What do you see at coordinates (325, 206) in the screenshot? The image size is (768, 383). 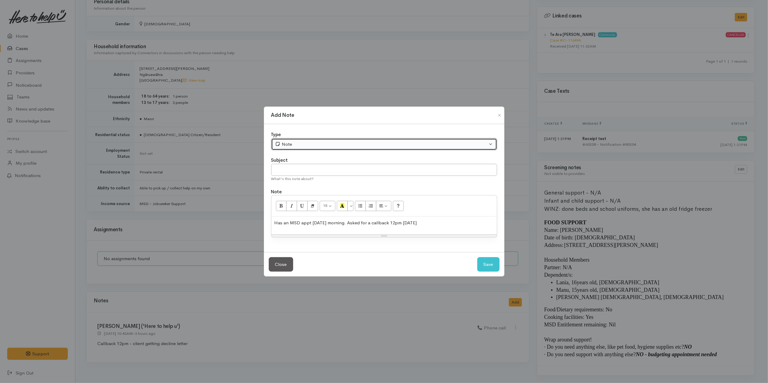 I see `span: 15` at bounding box center [325, 206].